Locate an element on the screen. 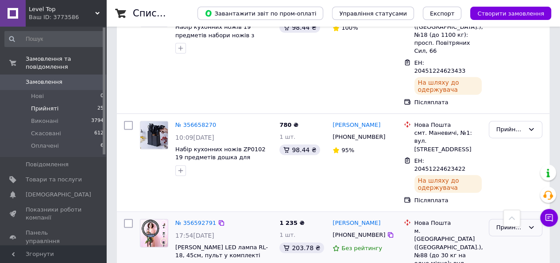 The image size is (560, 263). span: 612 is located at coordinates (99, 133).